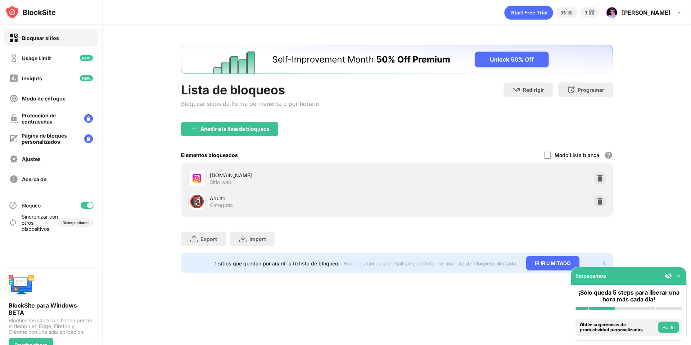 The height and width of the screenshot is (345, 691). Describe the element at coordinates (533, 90) in the screenshot. I see `div: Redirigir` at that location.